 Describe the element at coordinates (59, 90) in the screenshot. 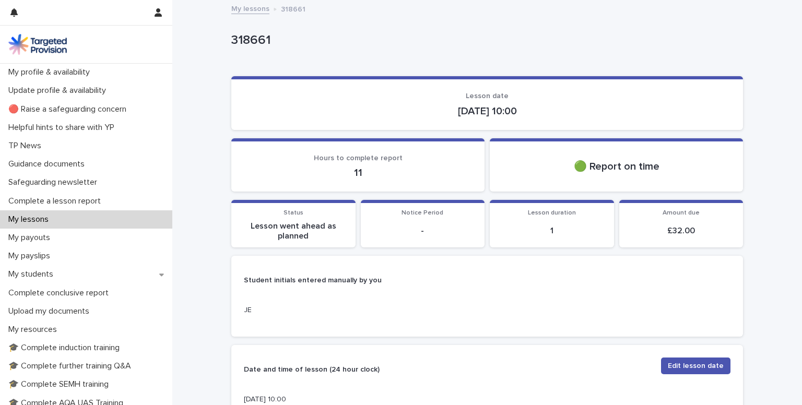

I see `p: Update profile & availability` at that location.